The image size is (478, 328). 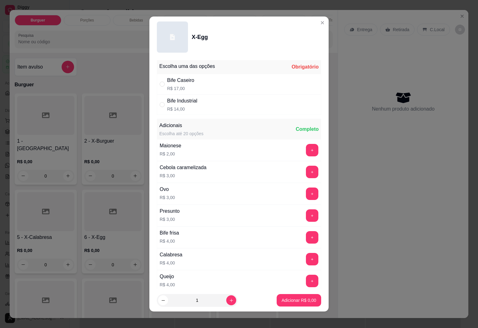 I want to click on p: R$ 17,00, so click(x=181, y=88).